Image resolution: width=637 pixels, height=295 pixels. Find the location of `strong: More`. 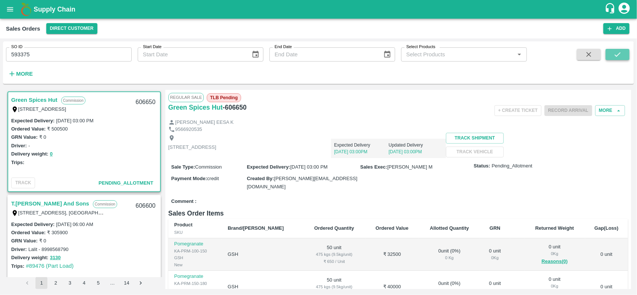

strong: More is located at coordinates (24, 74).